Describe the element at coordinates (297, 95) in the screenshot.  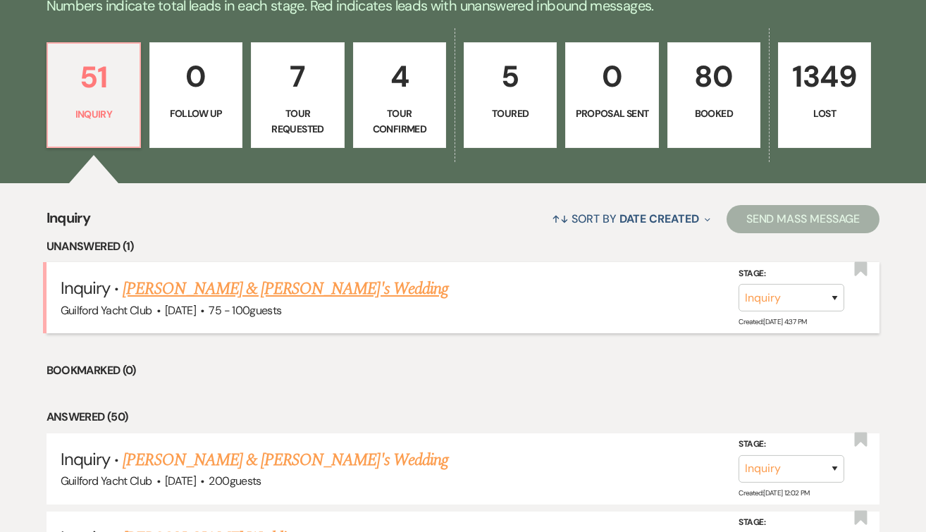
I see `a: 7Tour Requested` at that location.